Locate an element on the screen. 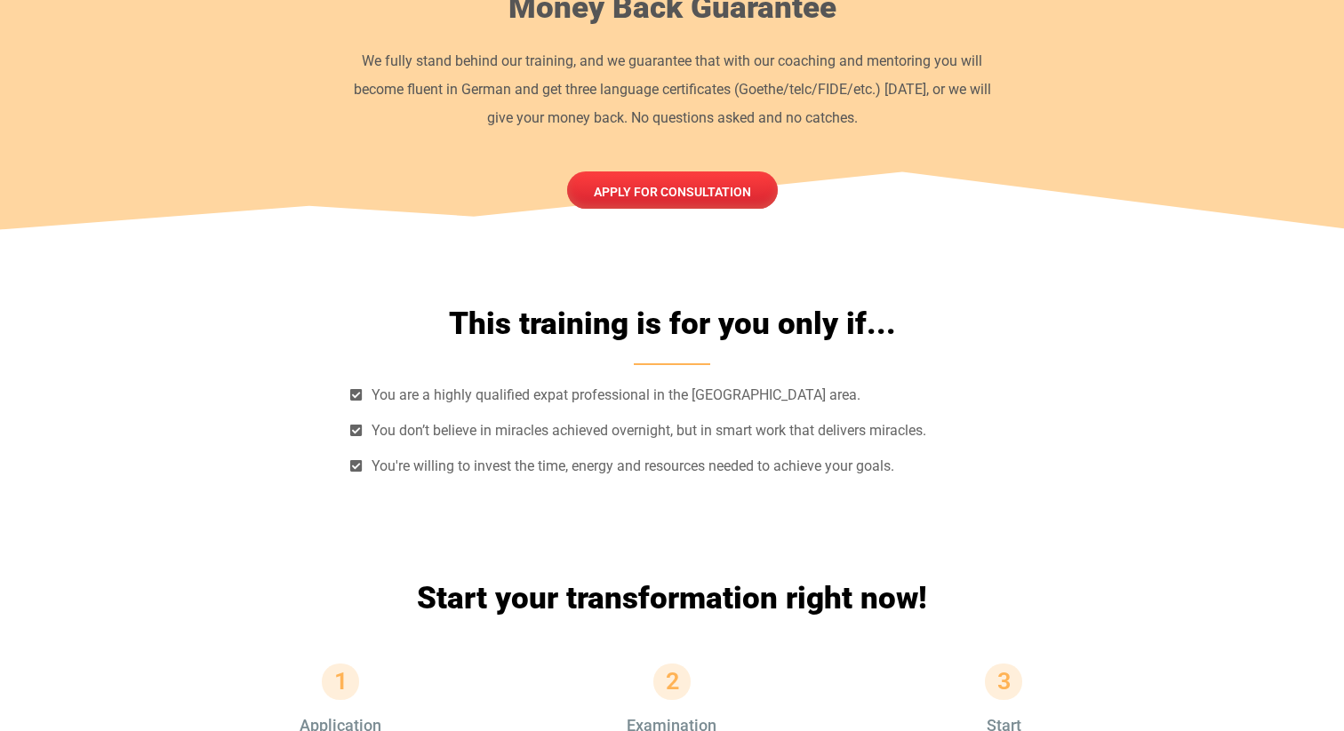 The image size is (1344, 731). div: 3 is located at coordinates (1003, 682).